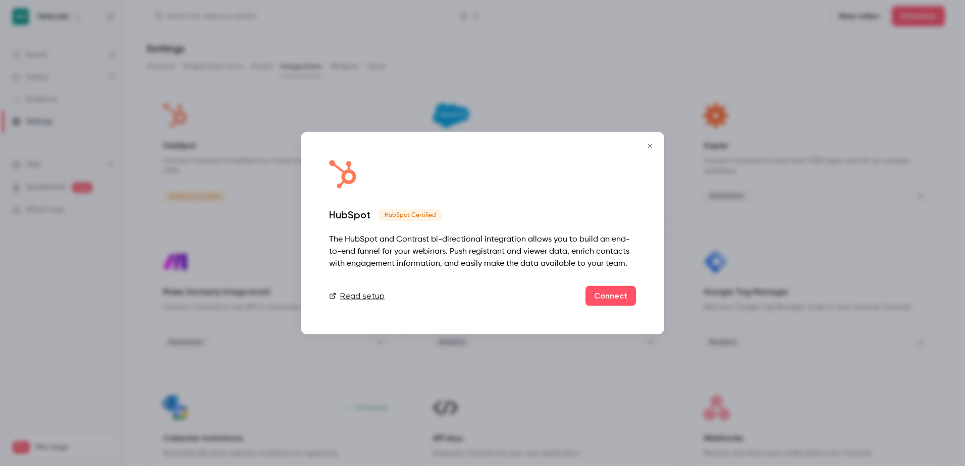  Describe the element at coordinates (410, 215) in the screenshot. I see `span: HubSpot Certified` at that location.